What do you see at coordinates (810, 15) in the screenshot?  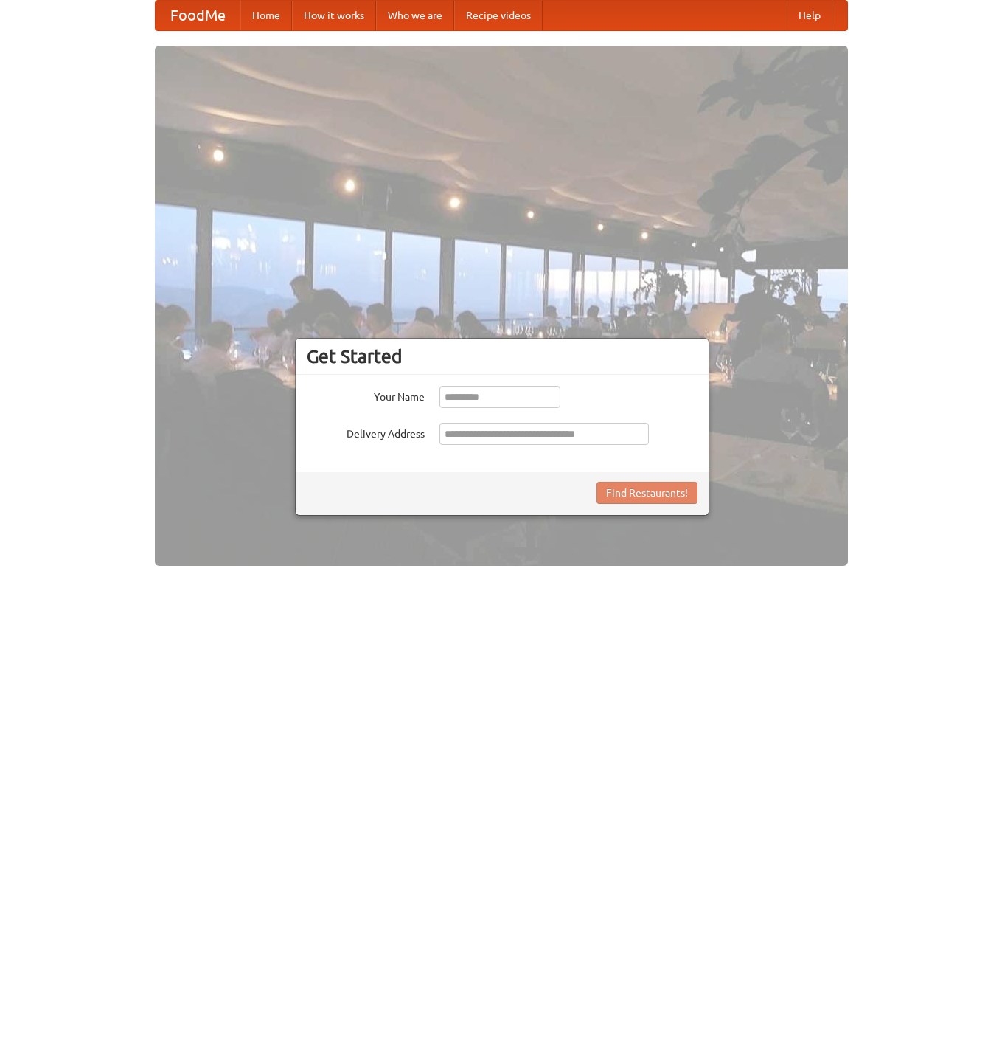 I see `a: Help` at bounding box center [810, 15].